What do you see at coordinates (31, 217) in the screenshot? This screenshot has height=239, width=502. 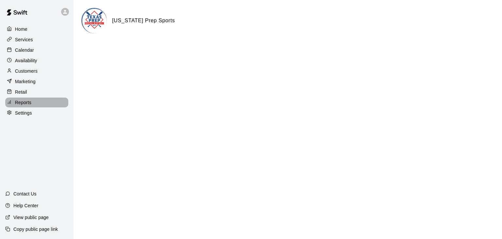 I see `p: View public page` at bounding box center [31, 217].